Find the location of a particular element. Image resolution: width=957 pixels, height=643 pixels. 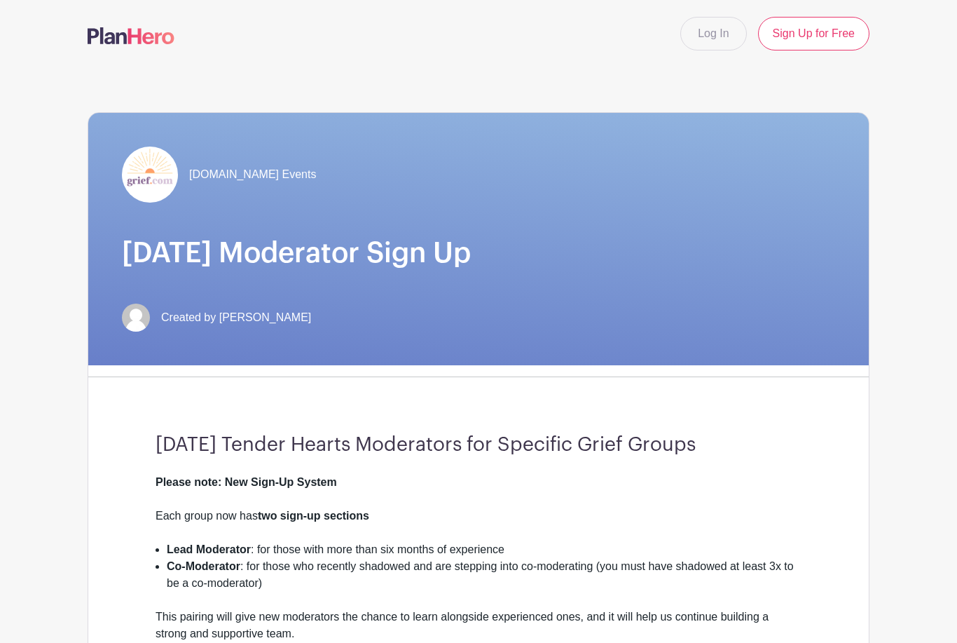

img: grief-logo-planhero.png is located at coordinates (150, 174).